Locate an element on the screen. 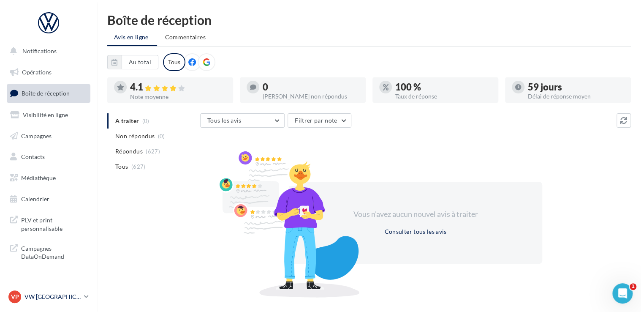 This screenshot has width=641, height=312. span: (0) is located at coordinates (161, 136).